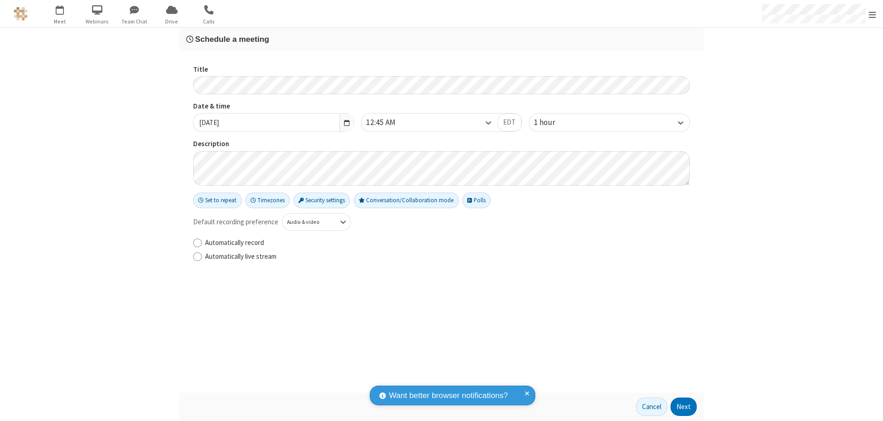 The image size is (883, 421). I want to click on label: Automatically live stream, so click(447, 257).